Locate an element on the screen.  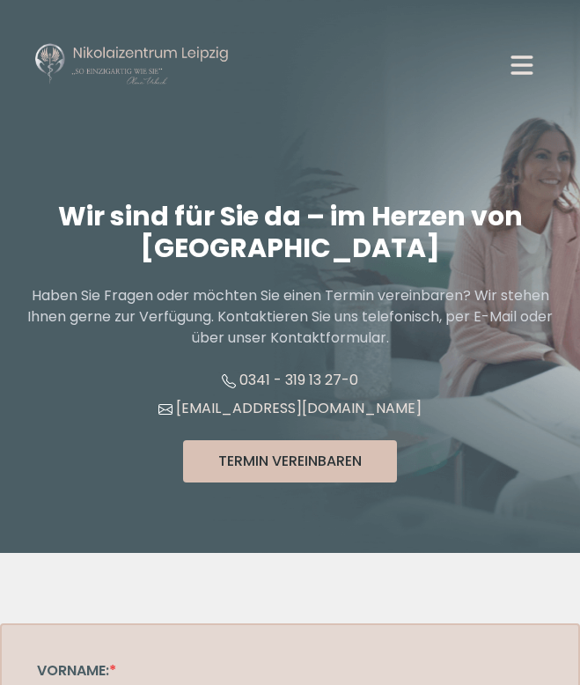
a: 0341 - 319 13 27-0 is located at coordinates (290, 379).